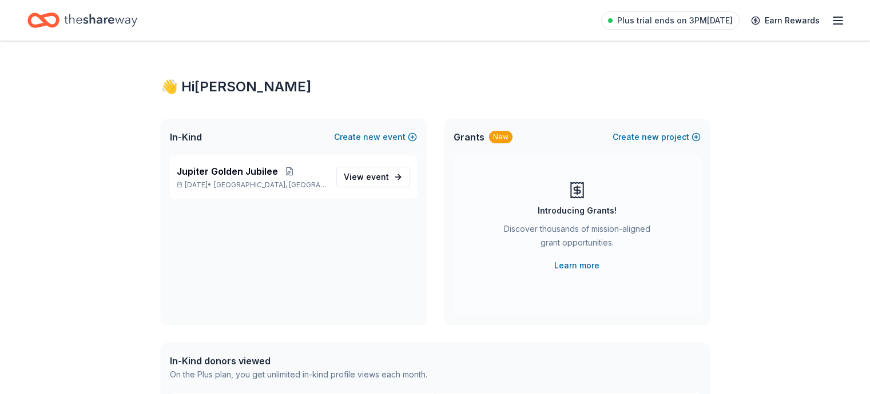 The height and width of the screenshot is (394, 870). I want to click on span: In-Kind, so click(186, 137).